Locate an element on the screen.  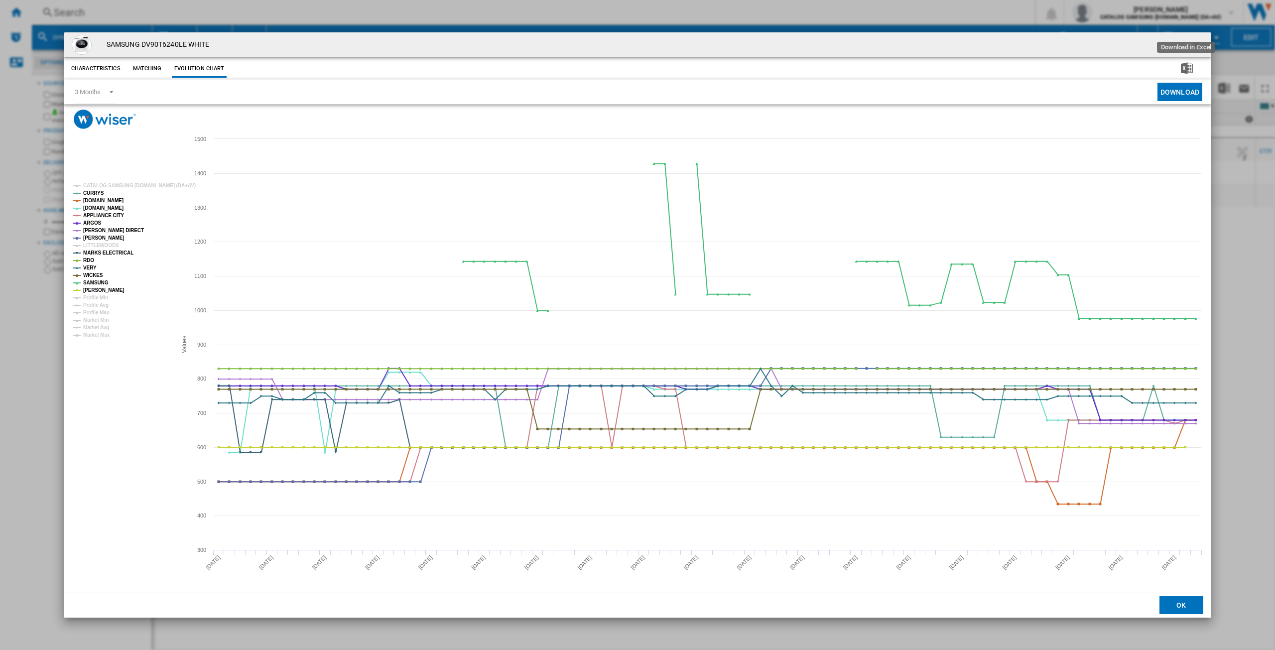
button: OK is located at coordinates (1181, 605).